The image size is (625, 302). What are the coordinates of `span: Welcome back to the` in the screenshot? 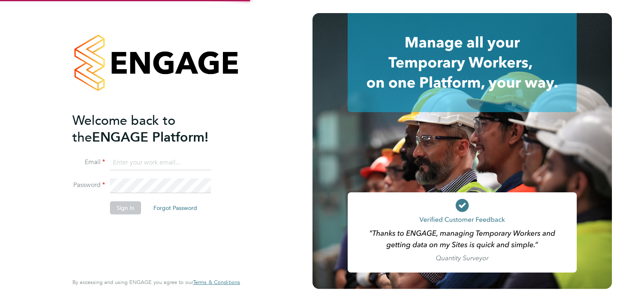 It's located at (124, 129).